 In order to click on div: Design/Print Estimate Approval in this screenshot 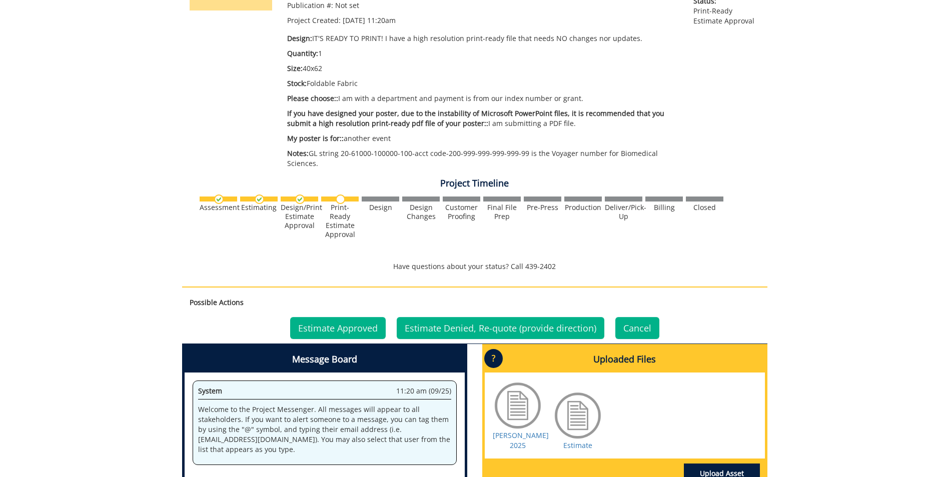, I will do `click(299, 217)`.